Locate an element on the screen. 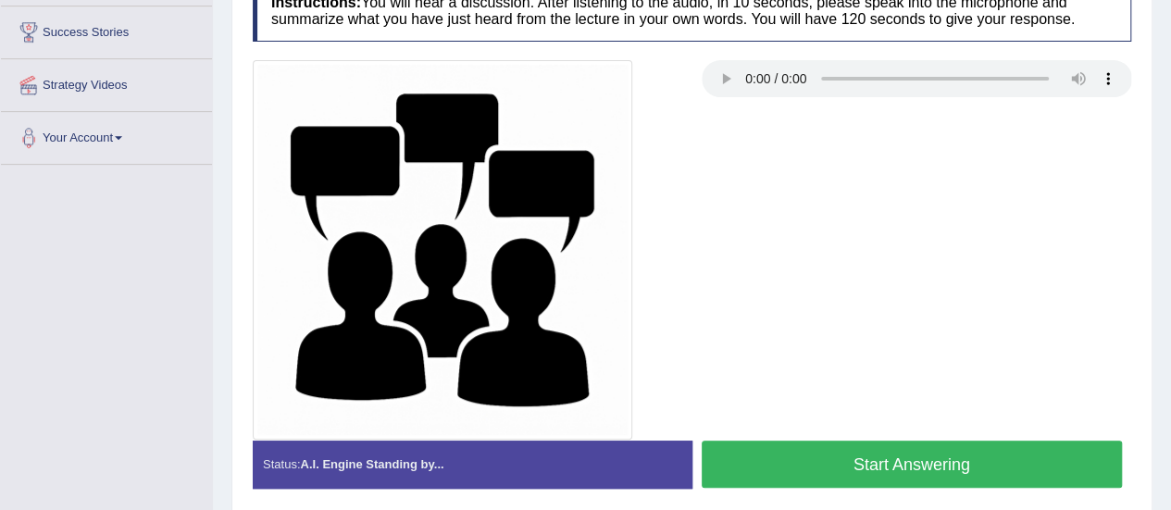  button: Start Answering is located at coordinates (912, 464).